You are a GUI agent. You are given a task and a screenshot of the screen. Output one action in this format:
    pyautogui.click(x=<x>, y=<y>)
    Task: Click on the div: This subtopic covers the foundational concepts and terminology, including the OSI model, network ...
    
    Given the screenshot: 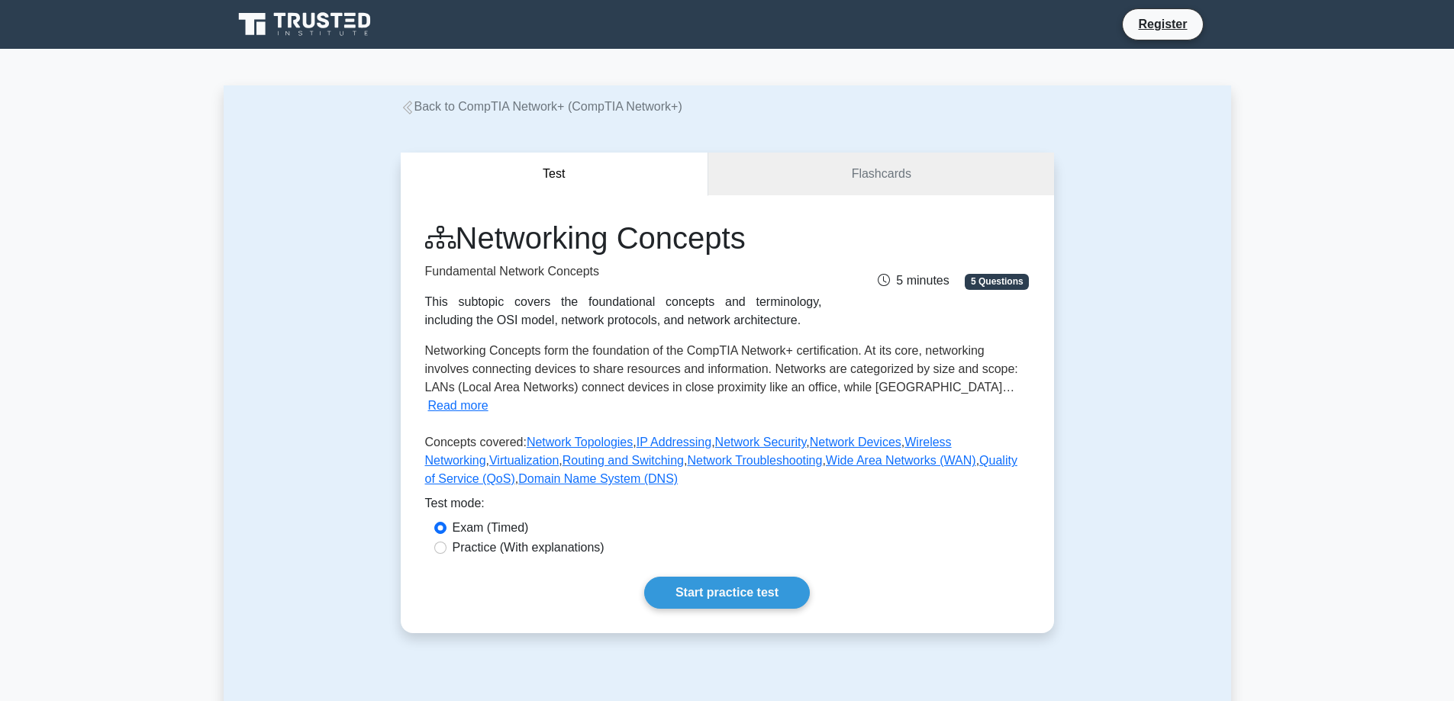 What is the action you would take?
    pyautogui.click(x=624, y=311)
    